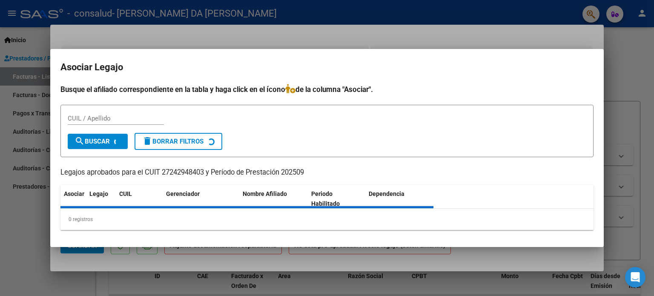 Image resolution: width=654 pixels, height=296 pixels. Describe the element at coordinates (101, 199) in the screenshot. I see `datatable-header-cell: Legajo` at that location.